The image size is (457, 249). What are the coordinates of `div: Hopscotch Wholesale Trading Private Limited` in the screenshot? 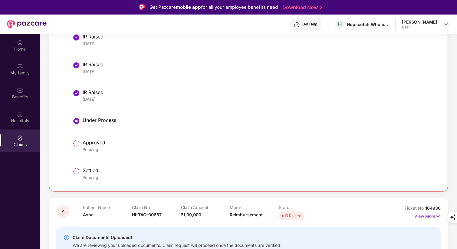 It's located at (368, 24).